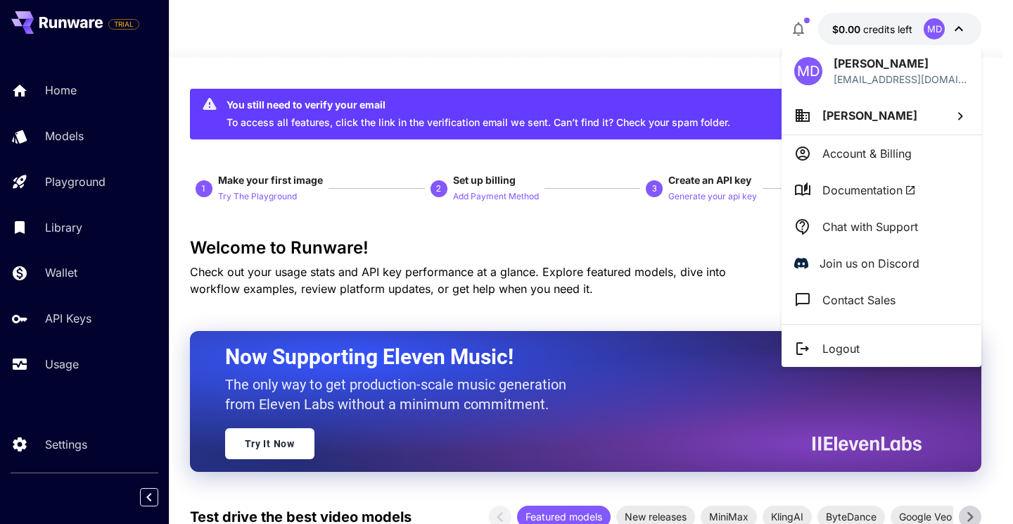 This screenshot has width=1013, height=524. What do you see at coordinates (901, 79) in the screenshot?
I see `div: duquemarceloestrada@gmail.com` at bounding box center [901, 79].